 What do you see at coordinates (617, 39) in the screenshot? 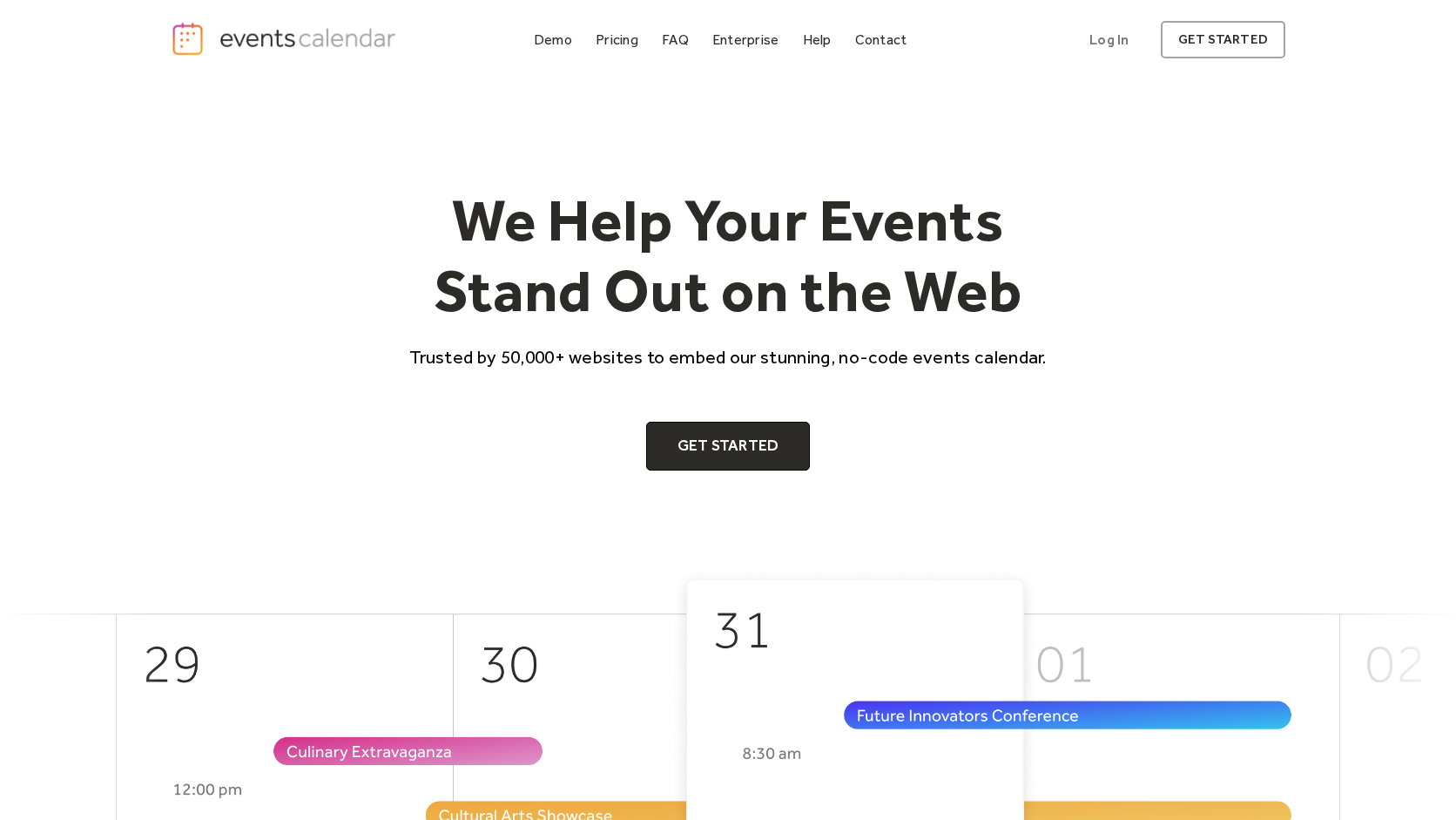
I see `a: Pricing` at bounding box center [617, 39].